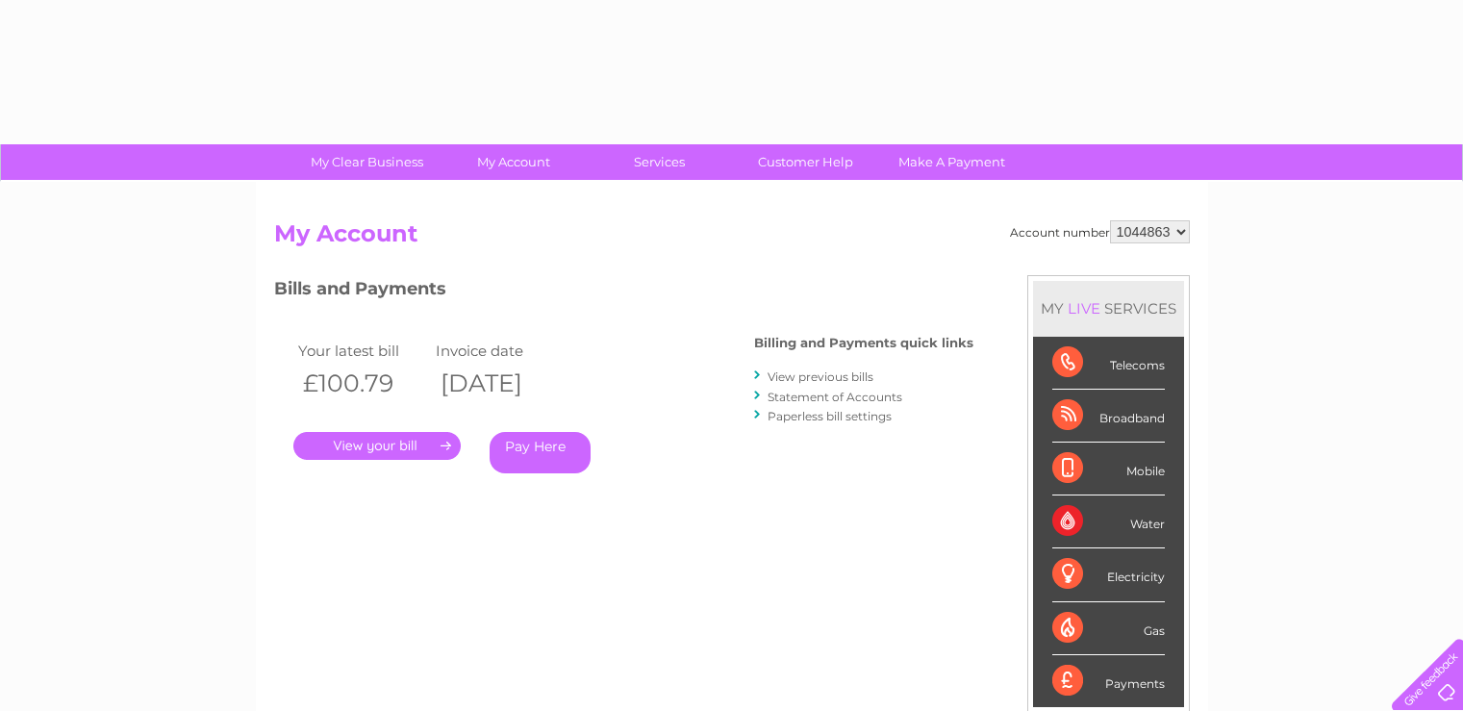 The image size is (1463, 711). I want to click on div: LIVE, so click(1084, 308).